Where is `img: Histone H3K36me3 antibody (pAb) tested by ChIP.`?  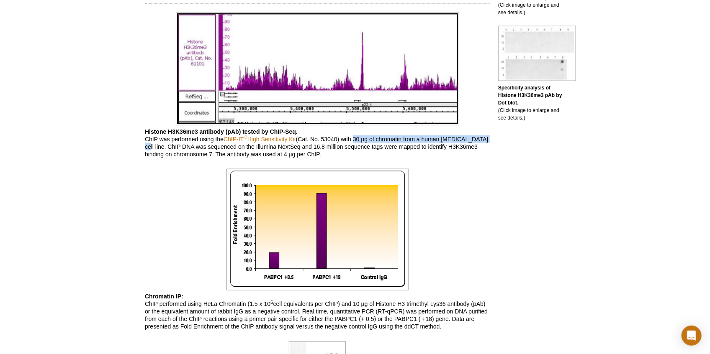 img: Histone H3K36me3 antibody (pAb) tested by ChIP. is located at coordinates (317, 230).